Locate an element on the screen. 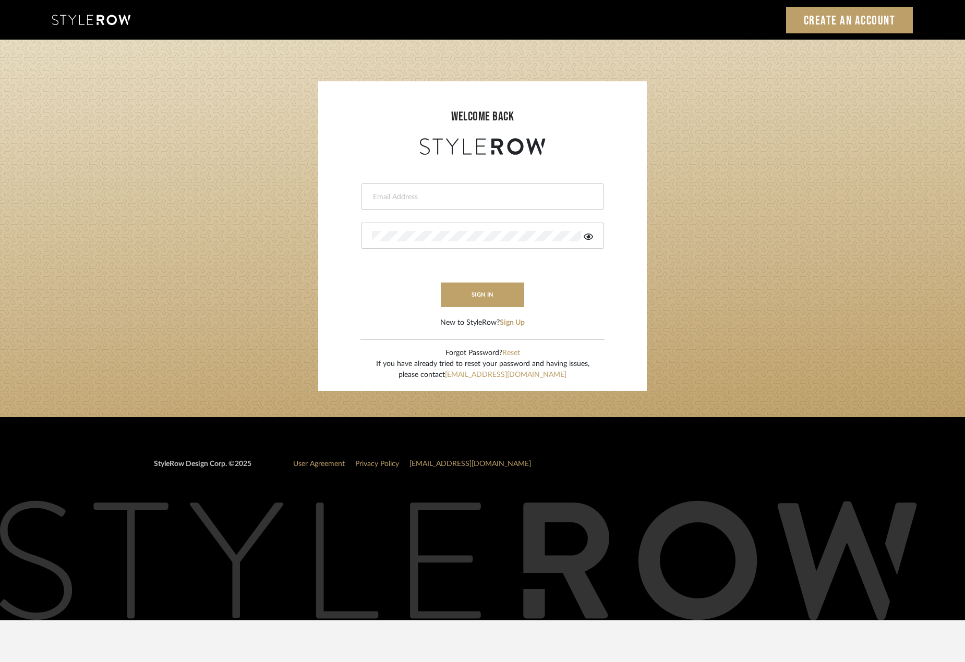 The image size is (965, 662). input: Email Address is located at coordinates (481, 197).